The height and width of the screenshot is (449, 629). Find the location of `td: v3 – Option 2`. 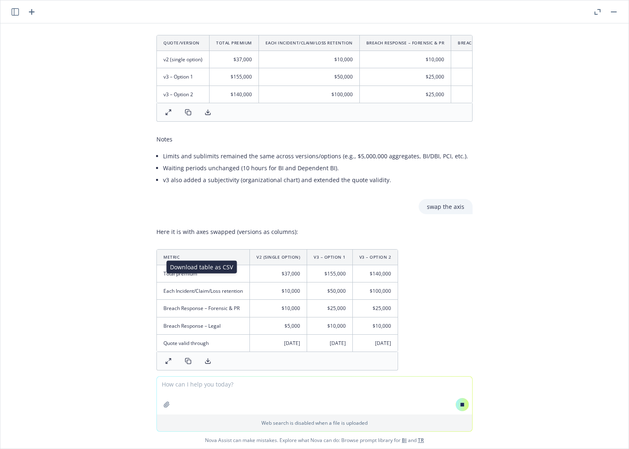

td: v3 – Option 2 is located at coordinates (183, 94).